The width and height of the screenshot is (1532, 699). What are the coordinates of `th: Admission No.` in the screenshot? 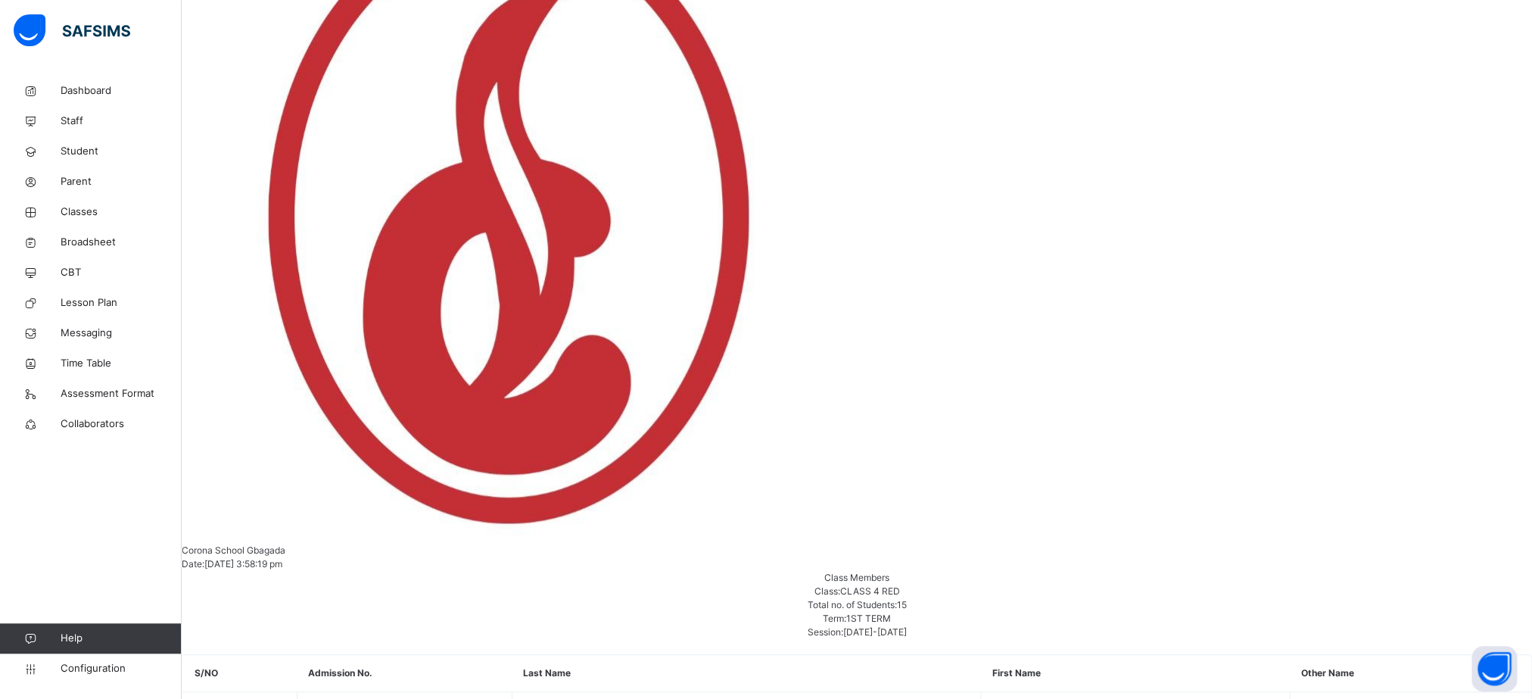 It's located at (404, 673).